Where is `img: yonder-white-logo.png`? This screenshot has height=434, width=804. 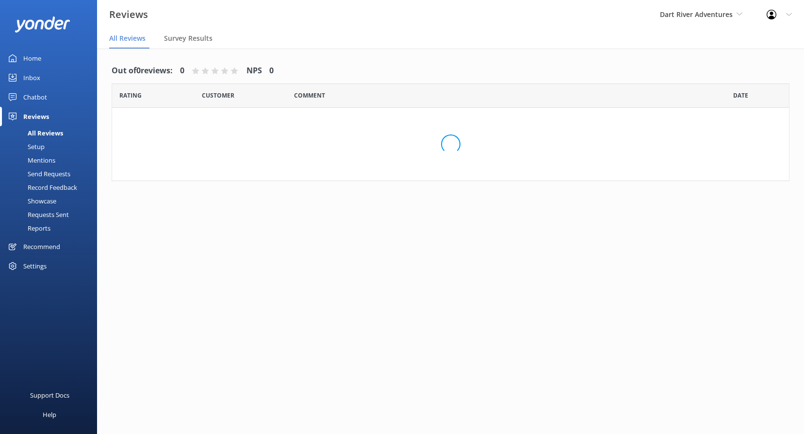 img: yonder-white-logo.png is located at coordinates (42, 24).